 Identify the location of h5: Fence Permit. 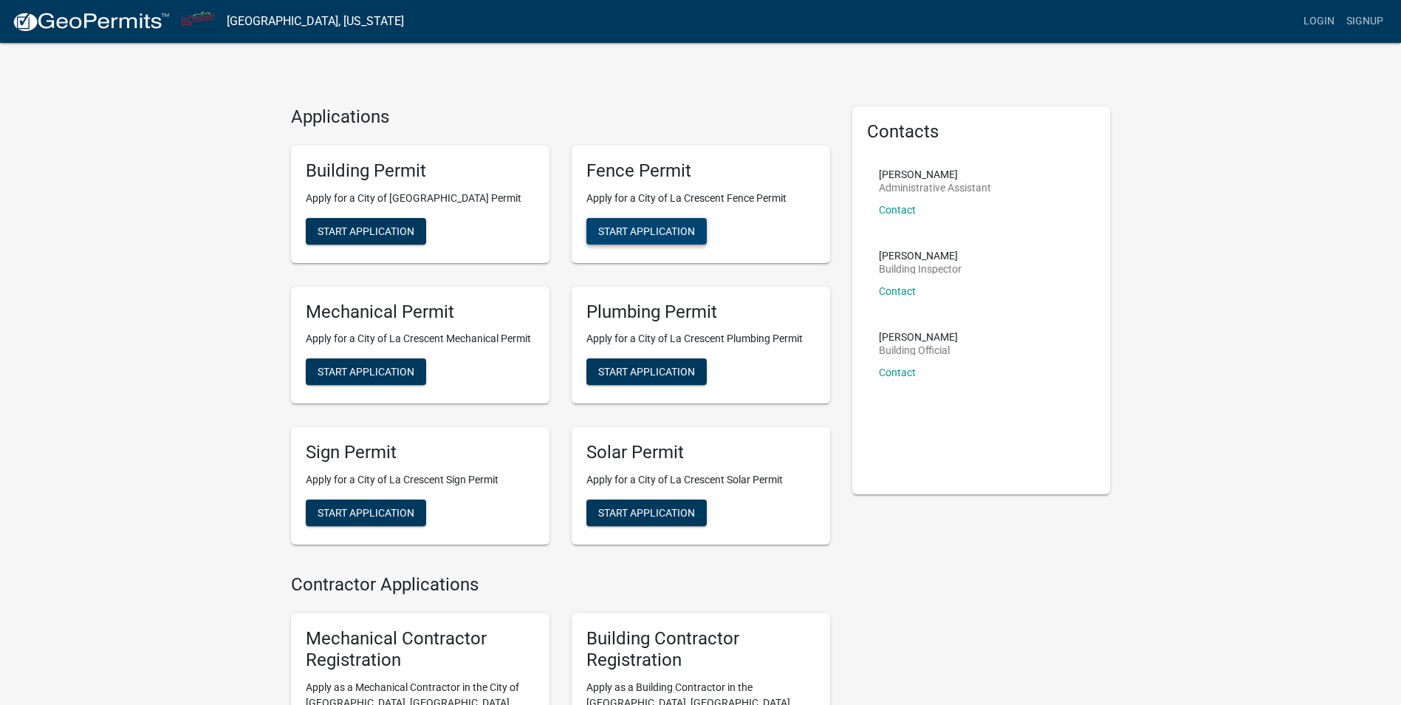
(701, 171).